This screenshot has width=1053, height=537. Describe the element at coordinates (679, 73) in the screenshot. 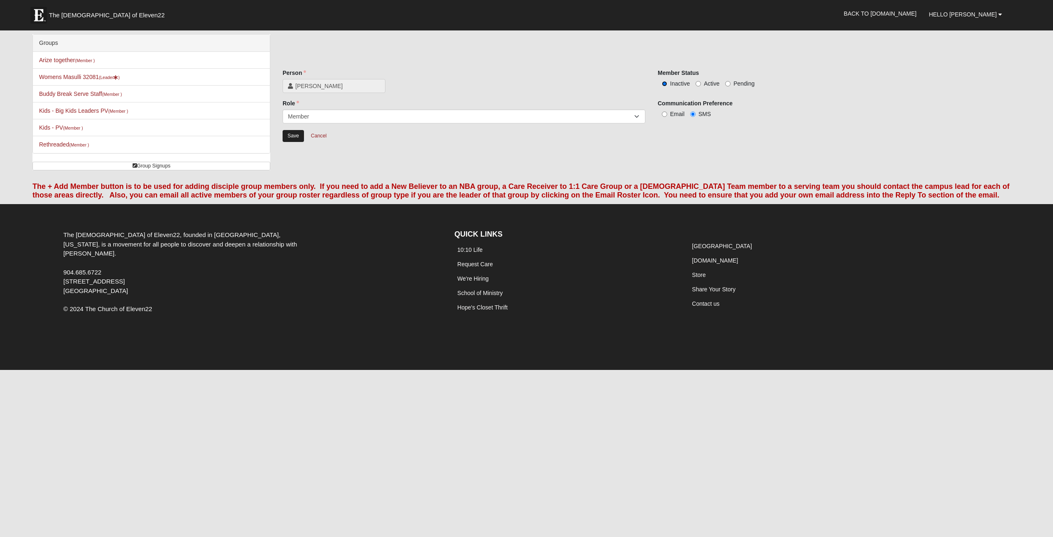

I see `label: Member Status` at that location.